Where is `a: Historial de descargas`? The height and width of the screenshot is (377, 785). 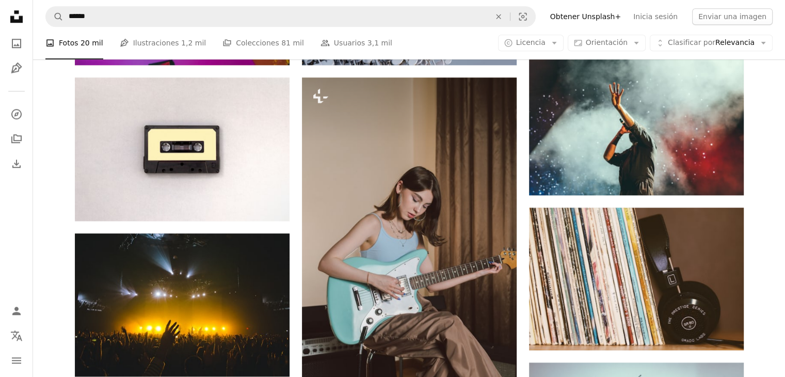
a: Historial de descargas is located at coordinates (17, 164).